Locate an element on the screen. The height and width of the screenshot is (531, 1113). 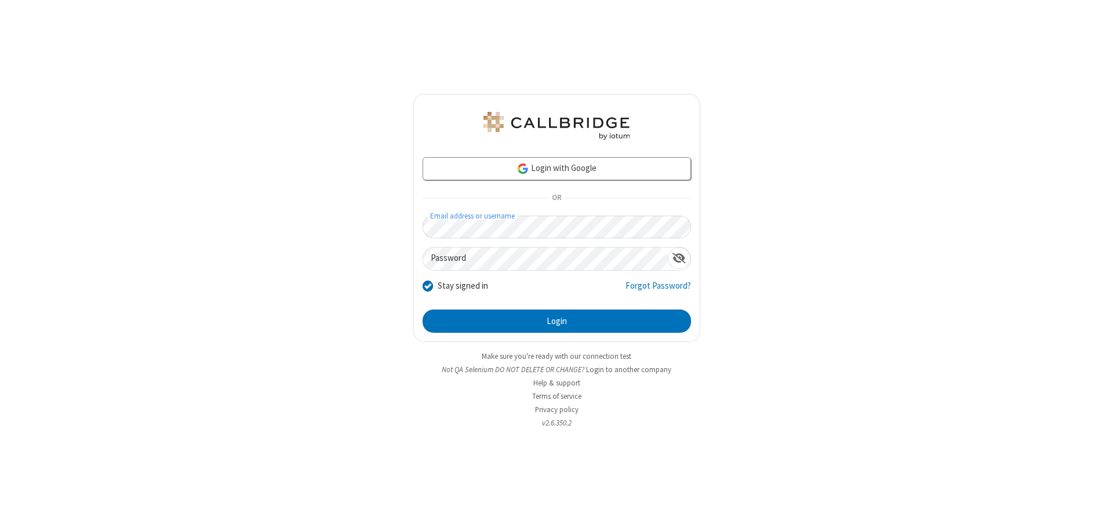
input: Email address or username is located at coordinates (557, 227).